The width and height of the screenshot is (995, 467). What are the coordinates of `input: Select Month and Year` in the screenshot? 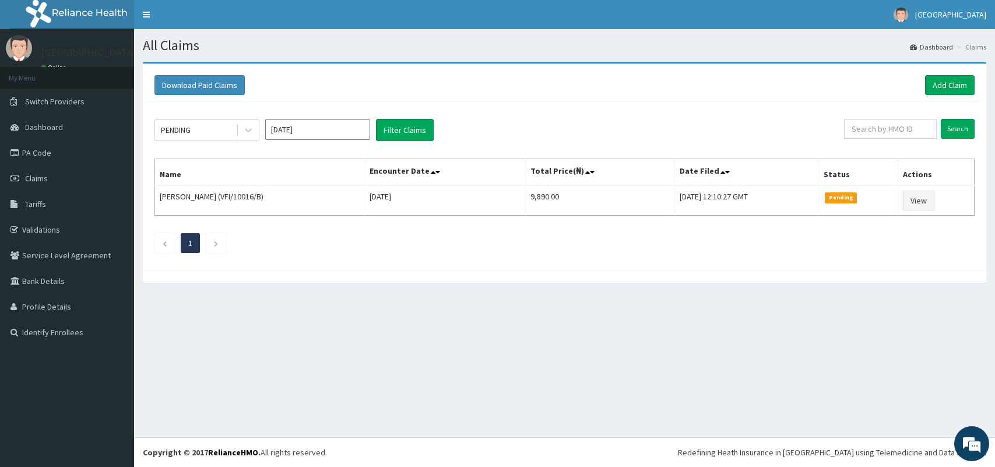 It's located at (318, 129).